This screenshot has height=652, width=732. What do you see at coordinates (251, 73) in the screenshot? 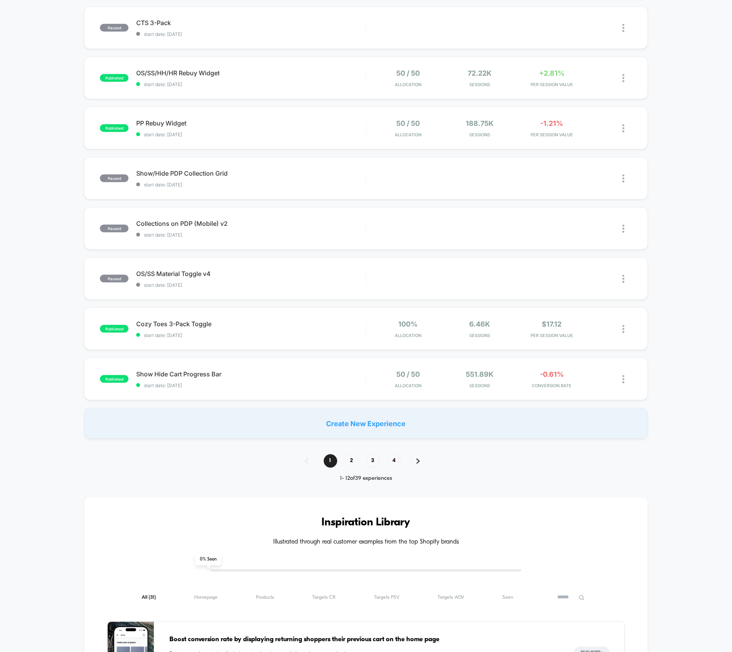
I see `span: OS/SS/HH/HR Rebuy Widget` at bounding box center [251, 73].